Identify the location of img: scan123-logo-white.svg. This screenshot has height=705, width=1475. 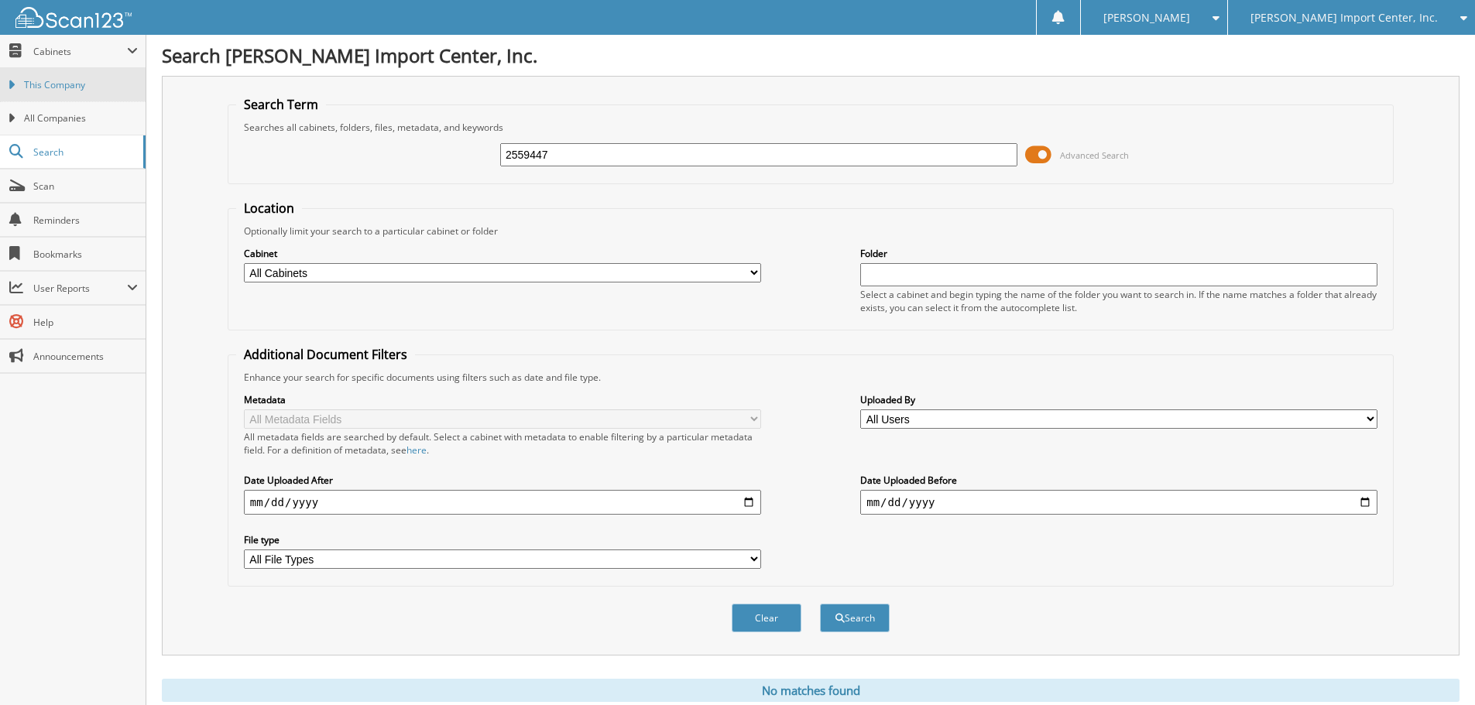
(74, 17).